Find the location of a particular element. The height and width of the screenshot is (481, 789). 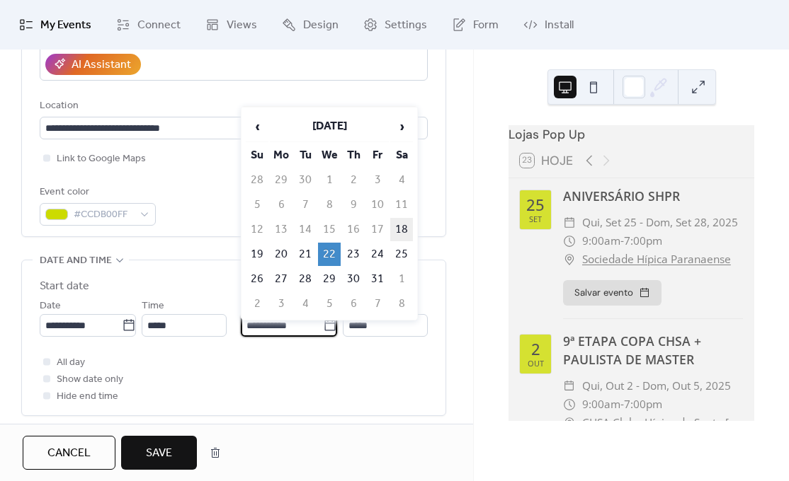

th: We is located at coordinates (329, 155).